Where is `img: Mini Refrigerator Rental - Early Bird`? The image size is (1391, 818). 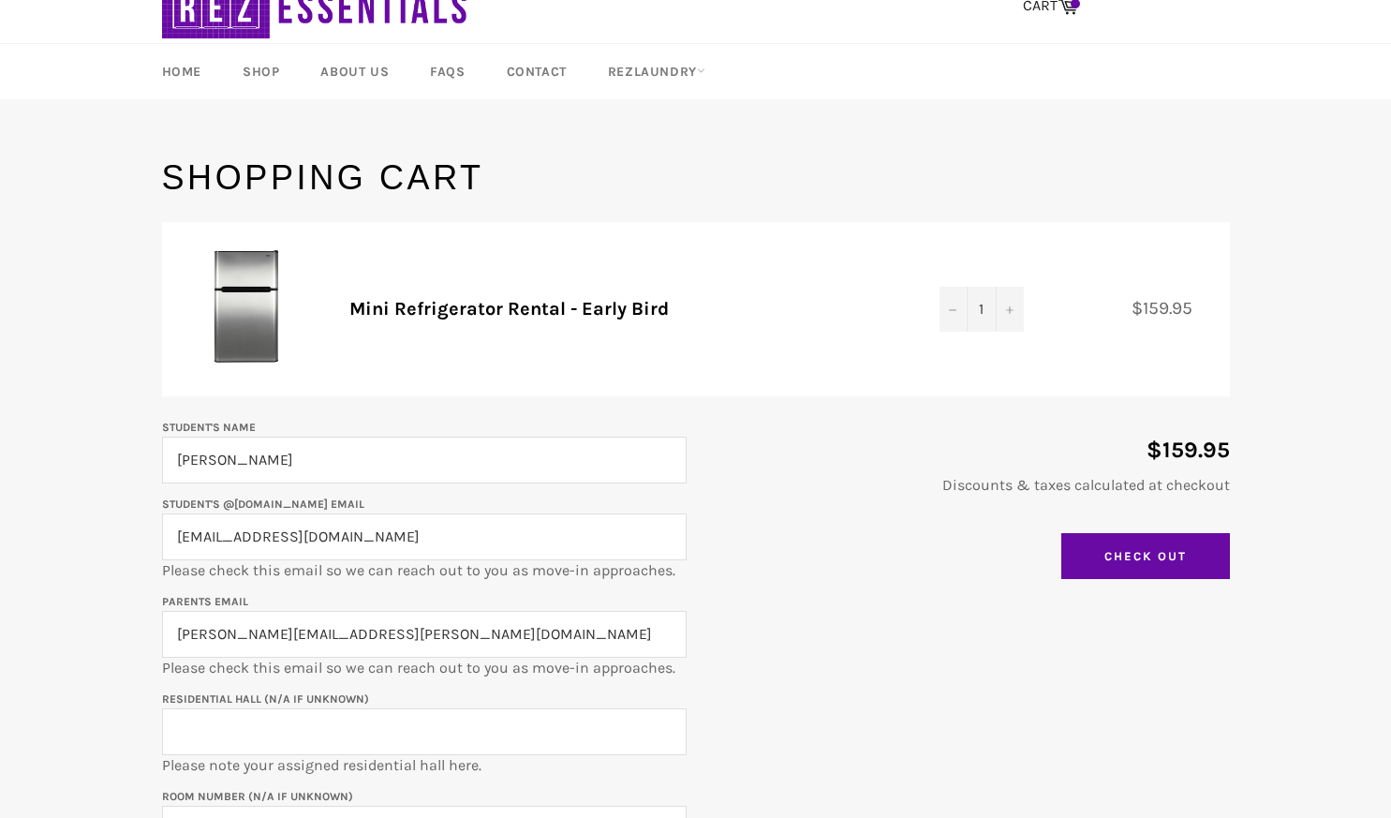
img: Mini Refrigerator Rental - Early Bird is located at coordinates (246, 306).